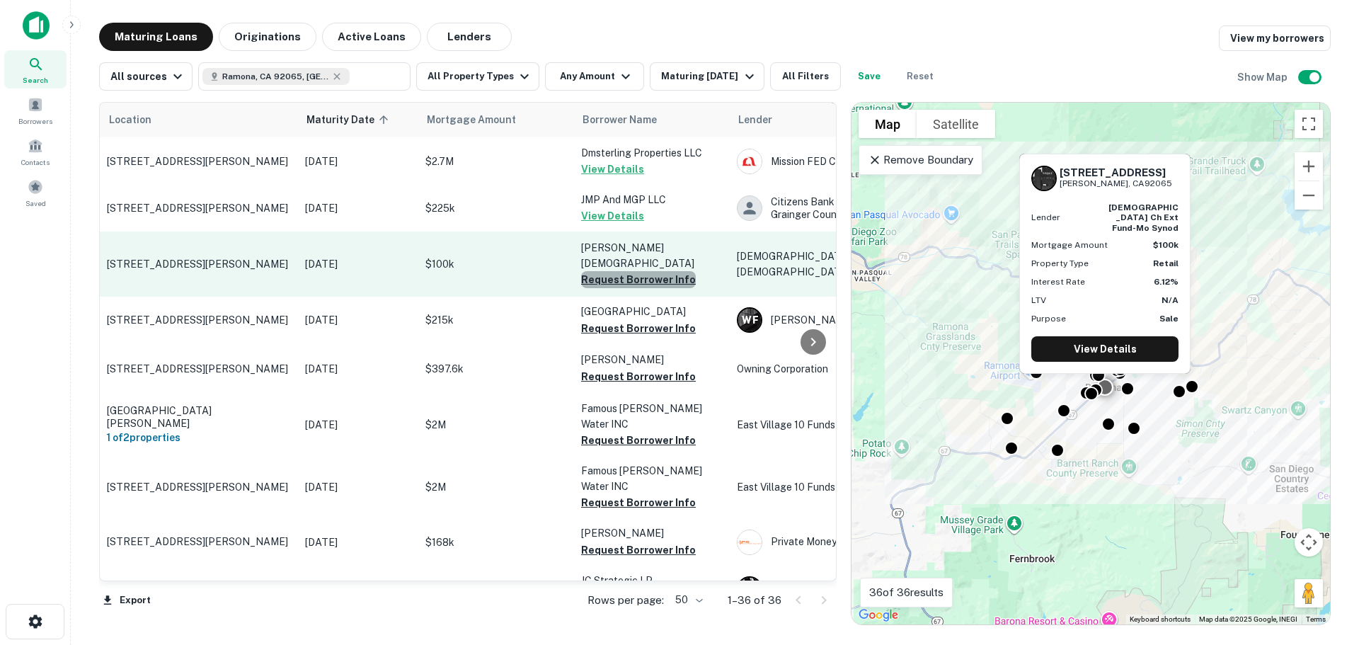  Describe the element at coordinates (156, 37) in the screenshot. I see `button: Maturing Loans` at that location.